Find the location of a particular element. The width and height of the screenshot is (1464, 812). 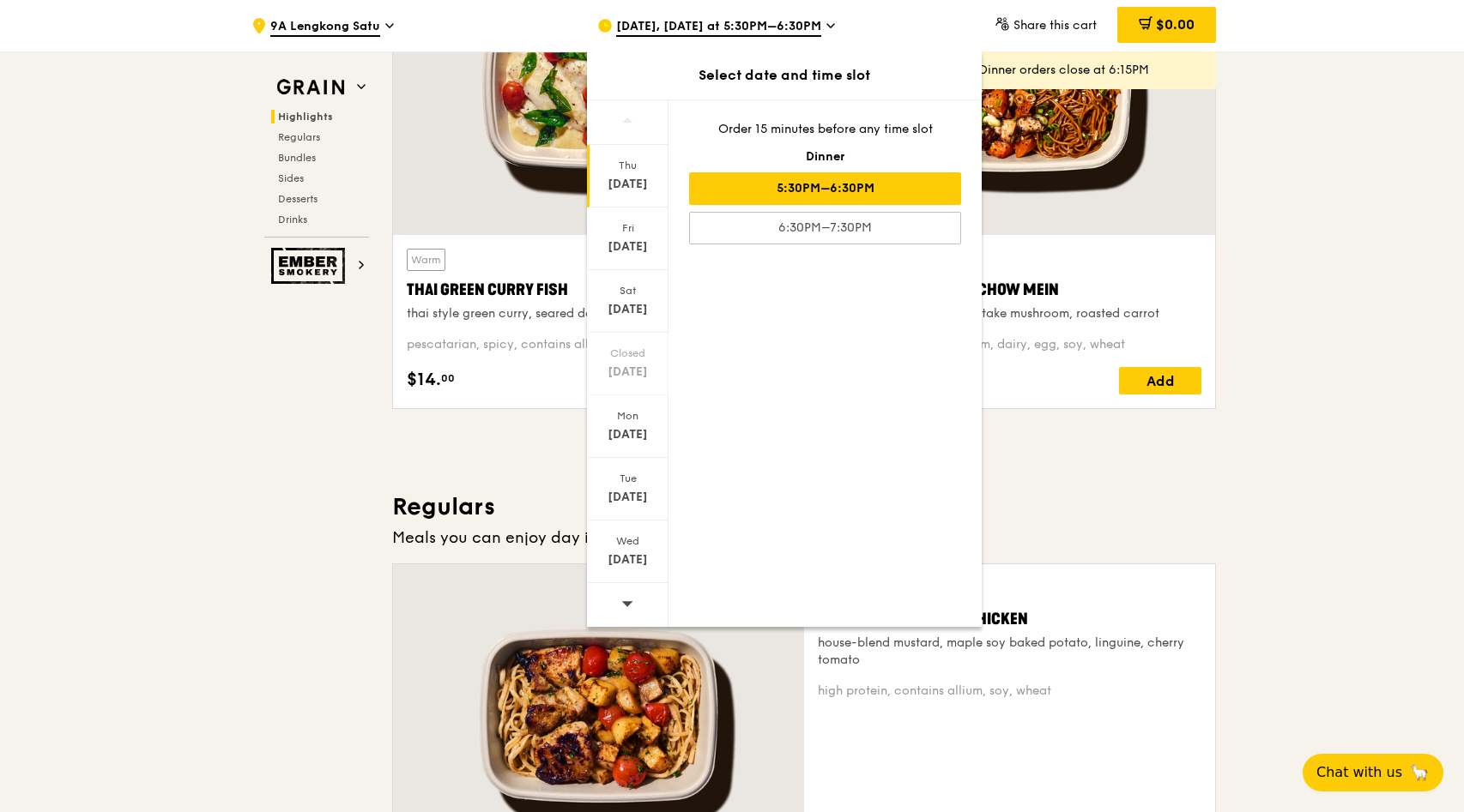

div: Fri is located at coordinates (627, 228).